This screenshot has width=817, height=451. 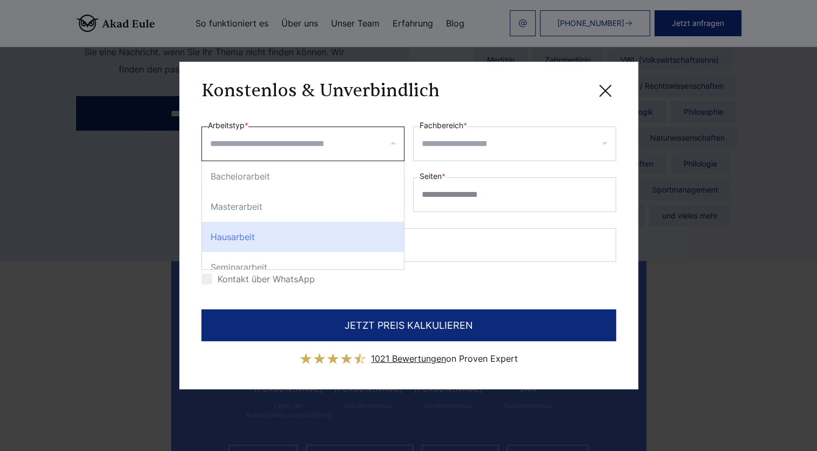 What do you see at coordinates (320, 91) in the screenshot?
I see `h3: Konstenlos & Unverbindlich` at bounding box center [320, 91].